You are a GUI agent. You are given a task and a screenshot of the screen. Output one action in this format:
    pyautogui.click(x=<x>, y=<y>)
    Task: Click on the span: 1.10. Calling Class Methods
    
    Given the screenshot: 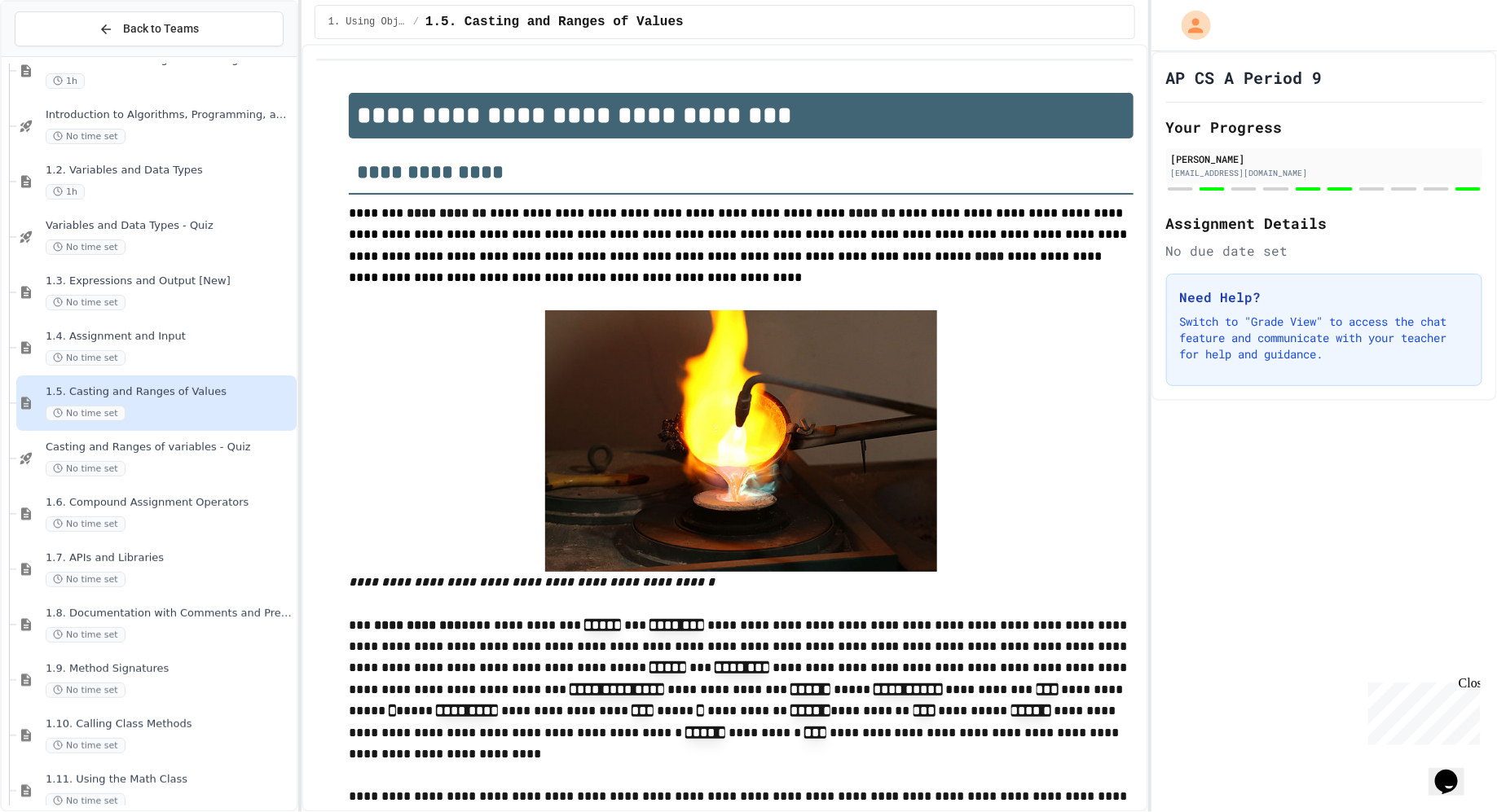 What is the action you would take?
    pyautogui.click(x=169, y=724)
    